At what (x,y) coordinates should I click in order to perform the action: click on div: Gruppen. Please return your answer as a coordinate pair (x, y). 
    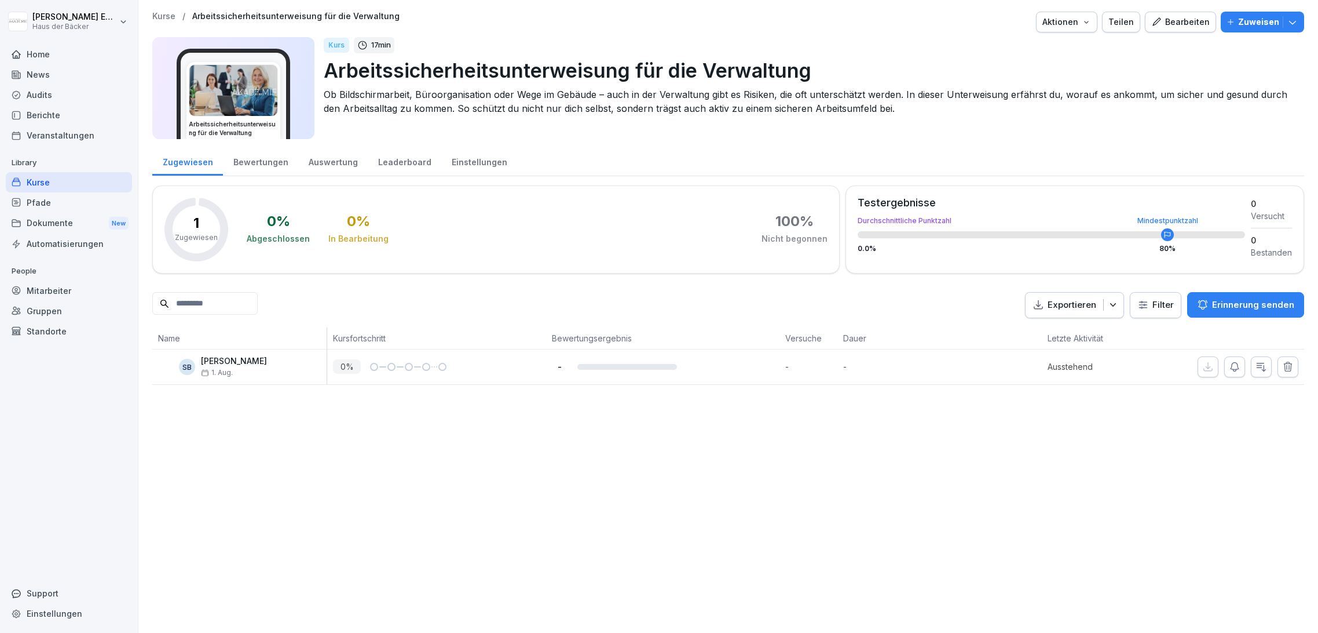
    Looking at the image, I should click on (69, 310).